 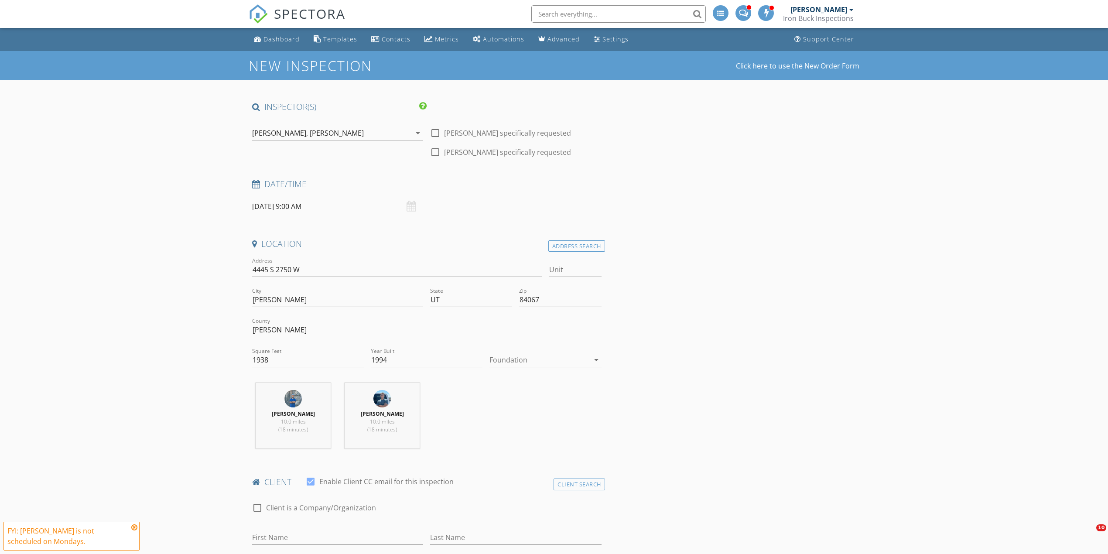 What do you see at coordinates (1101, 528) in the screenshot?
I see `span: 10` at bounding box center [1101, 528].